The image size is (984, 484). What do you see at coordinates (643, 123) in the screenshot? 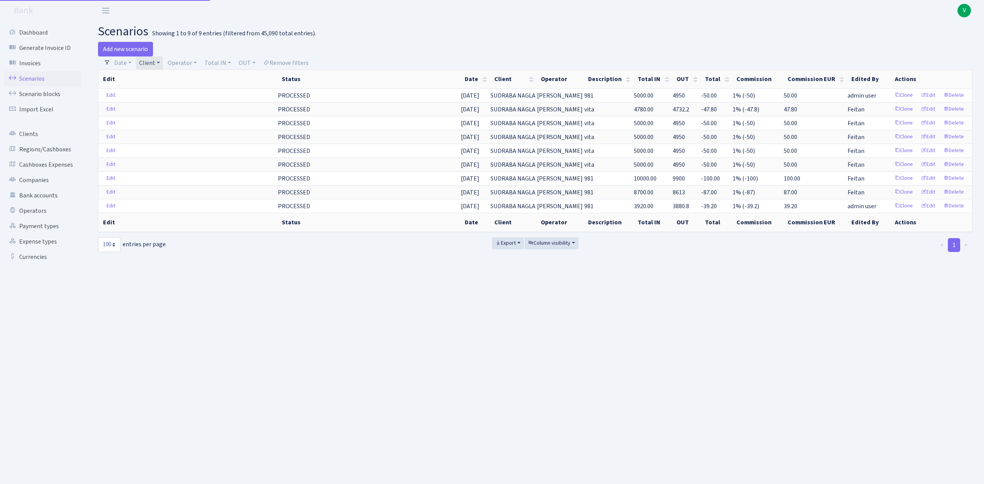
I see `span: 5000.00` at bounding box center [643, 123].